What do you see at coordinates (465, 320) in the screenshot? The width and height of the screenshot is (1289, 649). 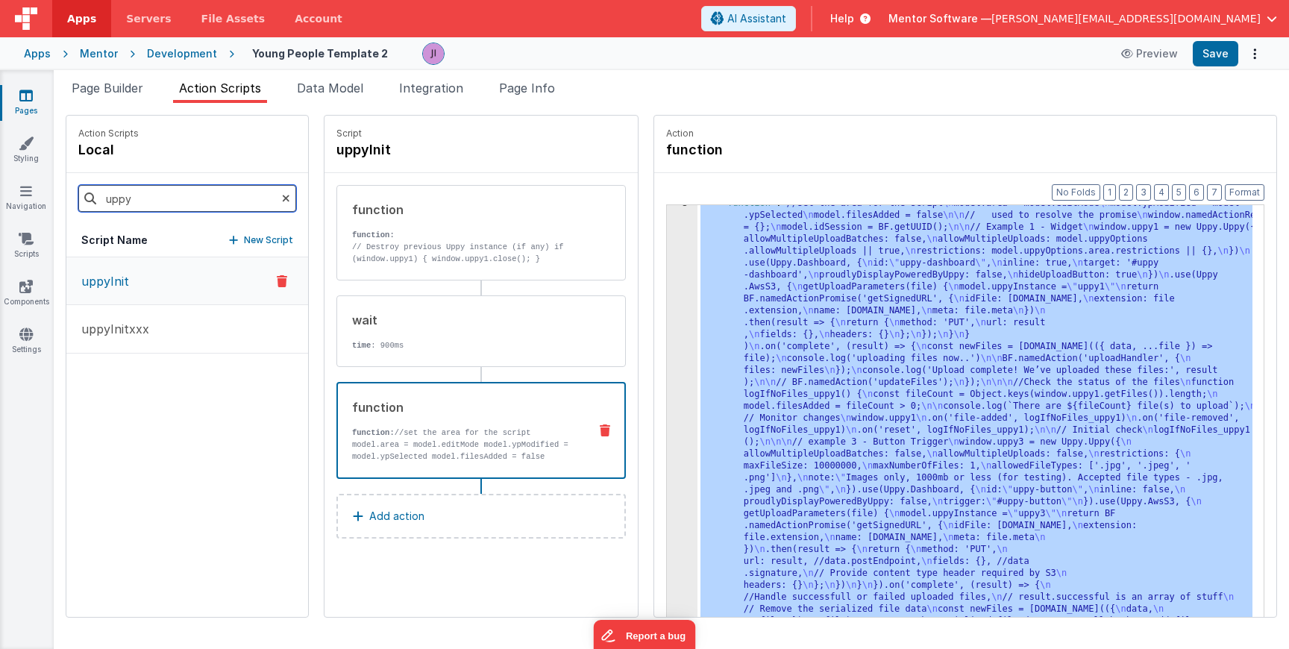 I see `div: wait` at bounding box center [465, 320].